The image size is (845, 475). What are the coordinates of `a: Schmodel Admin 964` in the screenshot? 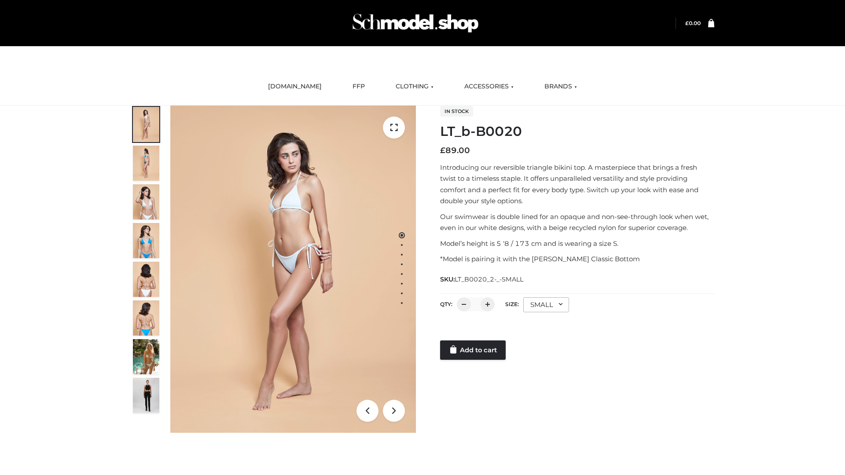 It's located at (415, 23).